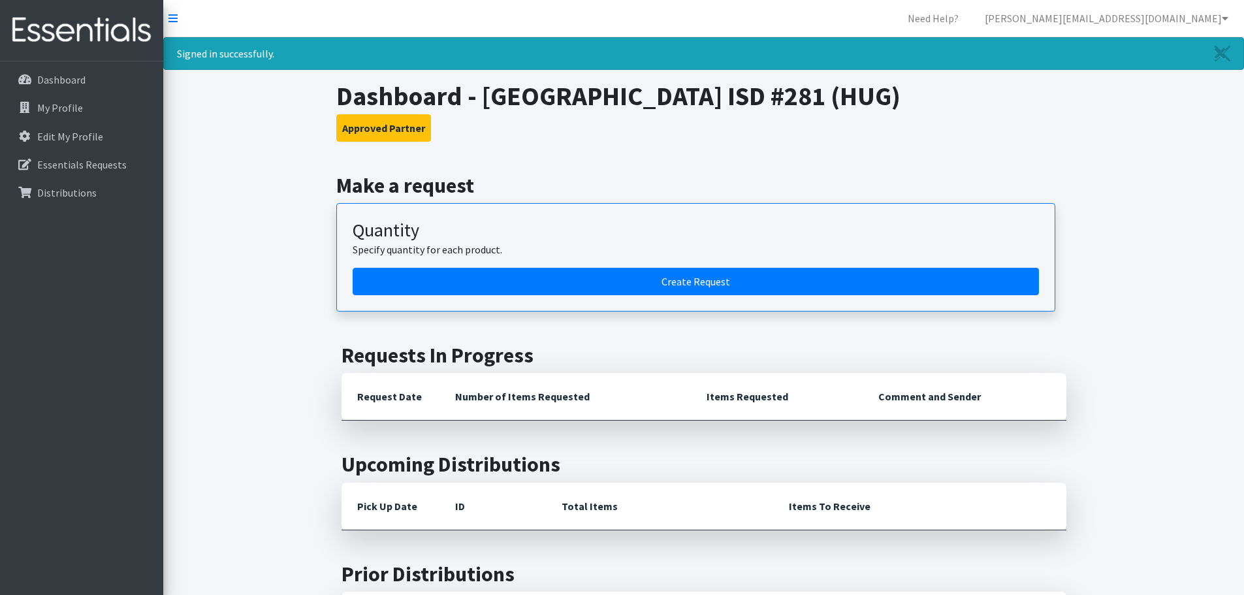 This screenshot has width=1244, height=595. Describe the element at coordinates (565, 396) in the screenshot. I see `th: Number of Items Requested` at that location.